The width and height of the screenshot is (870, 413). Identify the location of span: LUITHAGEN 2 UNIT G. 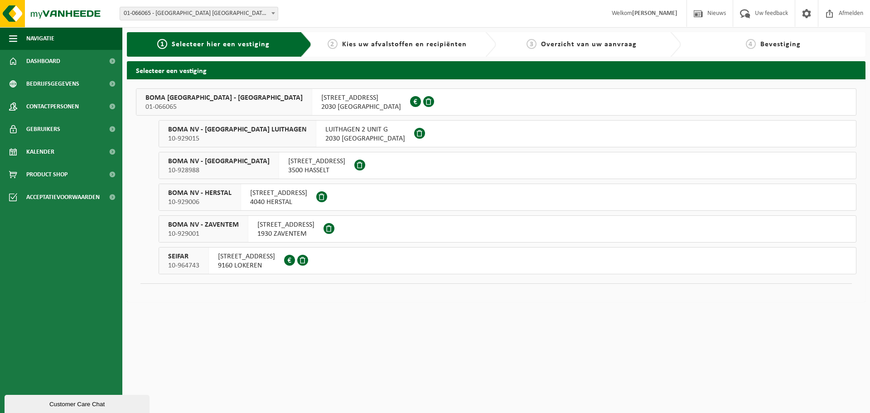
(365, 130).